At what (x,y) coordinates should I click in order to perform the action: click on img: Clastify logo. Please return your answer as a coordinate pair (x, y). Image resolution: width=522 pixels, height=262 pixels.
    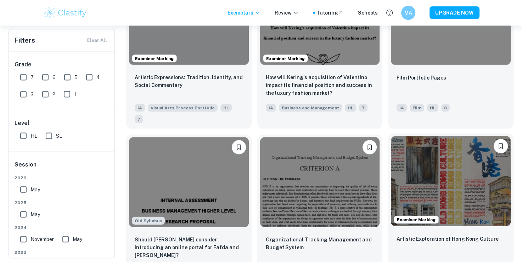
    Looking at the image, I should click on (65, 13).